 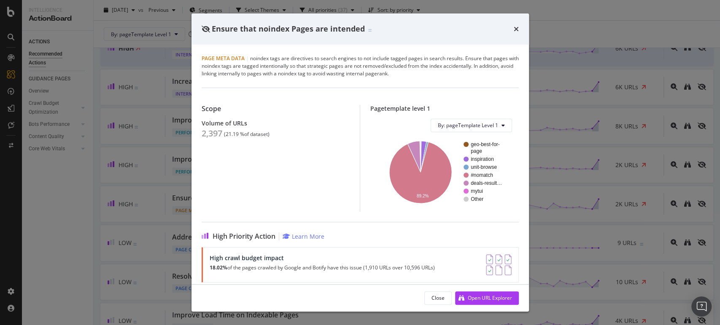 What do you see at coordinates (471, 126) in the screenshot?
I see `button: By: pageTemplate Level 1` at bounding box center [471, 126].